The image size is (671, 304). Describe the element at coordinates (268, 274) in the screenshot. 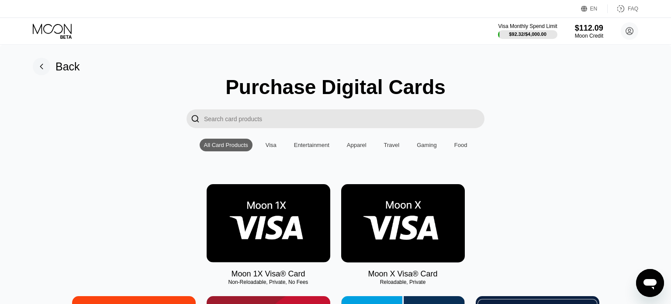

I see `div: Moon 1X Visa® Card` at that location.